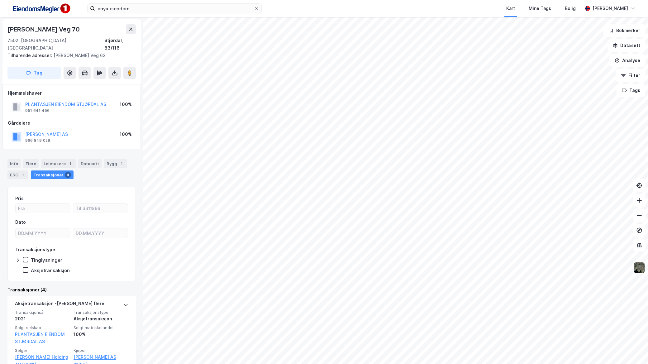 The width and height of the screenshot is (648, 364). What do you see at coordinates (174, 8) in the screenshot?
I see `input: Søk på adresse, matrikkel, gårdeiere, leietakere eller personer` at bounding box center [174, 8].